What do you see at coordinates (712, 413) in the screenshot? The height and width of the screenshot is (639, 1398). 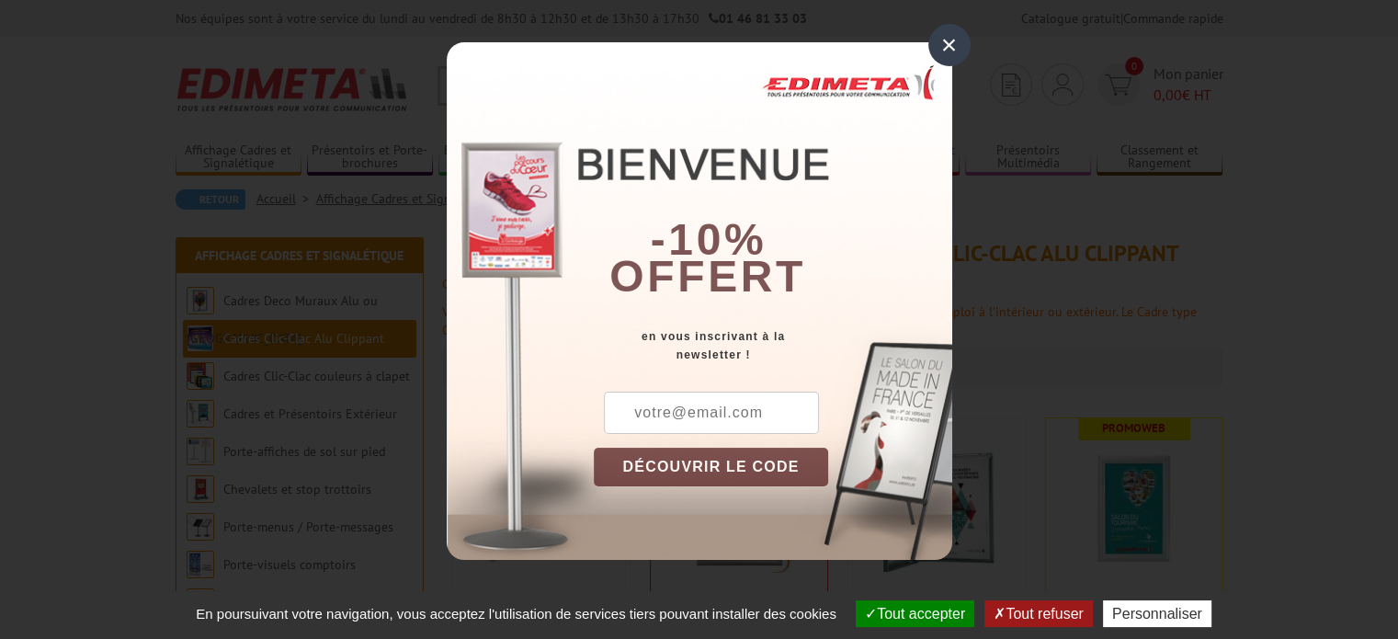 I see `input: votre@email.com` at bounding box center [712, 413].